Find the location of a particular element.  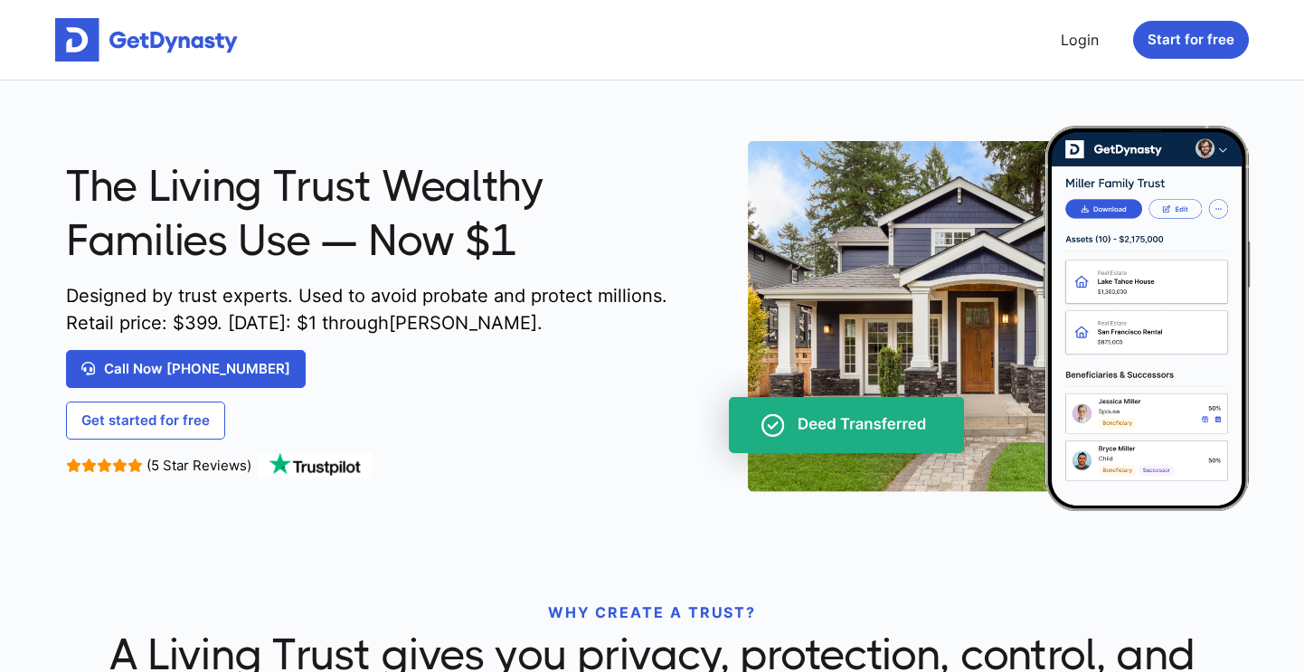

span: The Living Trust Wealthy Families Use — Now $1 is located at coordinates (371, 213).